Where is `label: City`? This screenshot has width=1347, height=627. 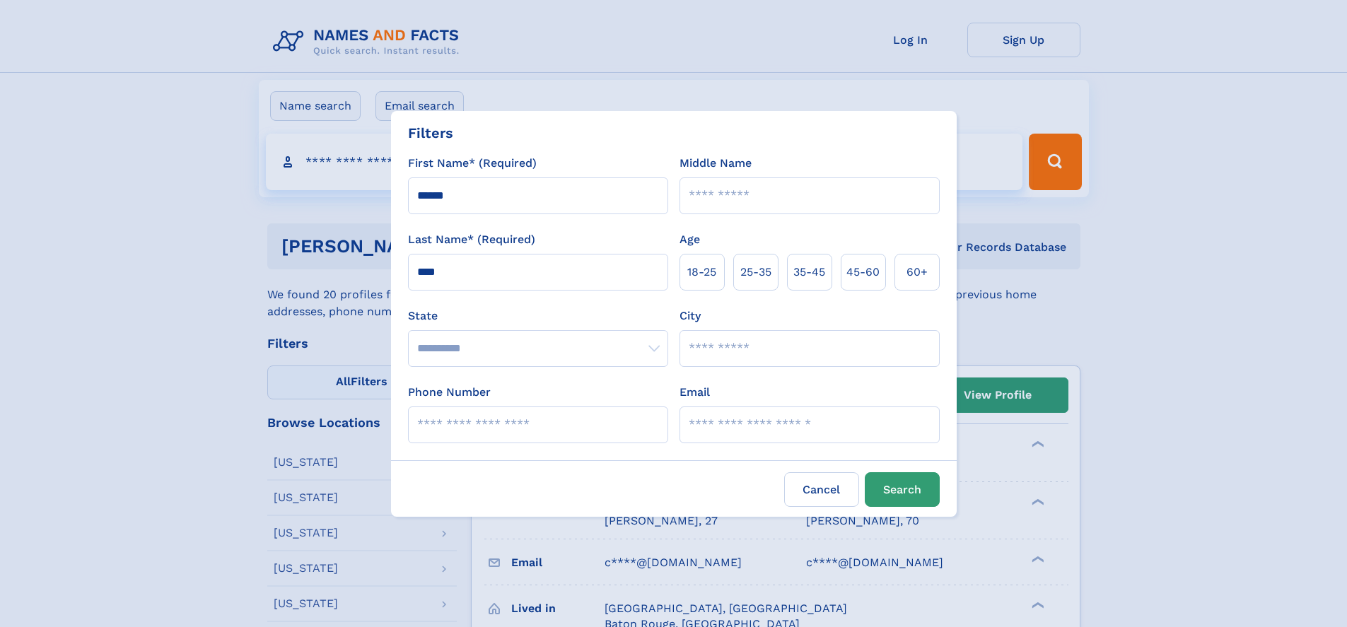
label: City is located at coordinates (690, 316).